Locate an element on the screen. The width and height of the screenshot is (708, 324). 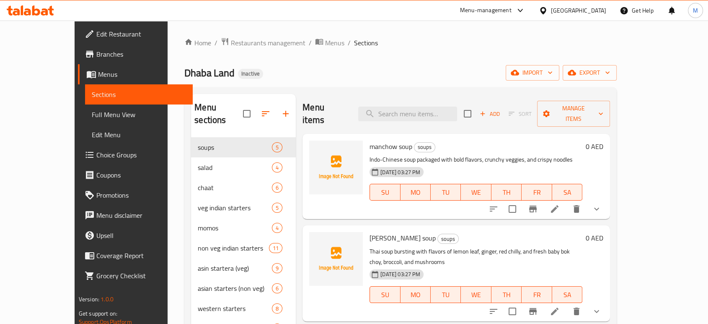
span: Select to update is located at coordinates (513, 311).